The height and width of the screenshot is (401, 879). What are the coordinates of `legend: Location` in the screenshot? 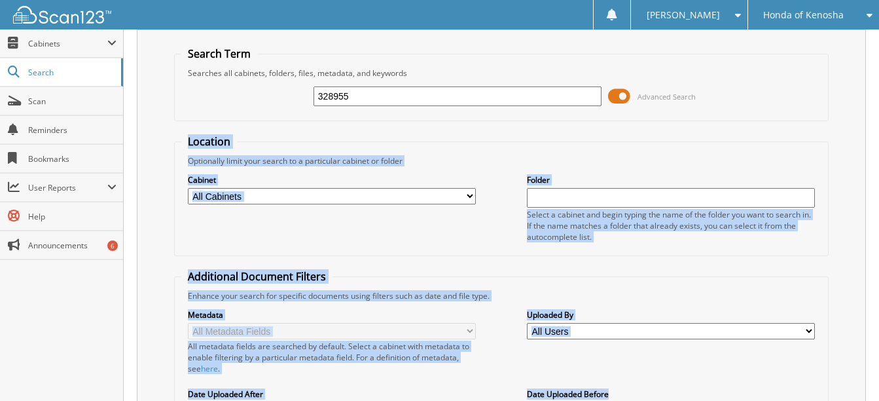 It's located at (209, 141).